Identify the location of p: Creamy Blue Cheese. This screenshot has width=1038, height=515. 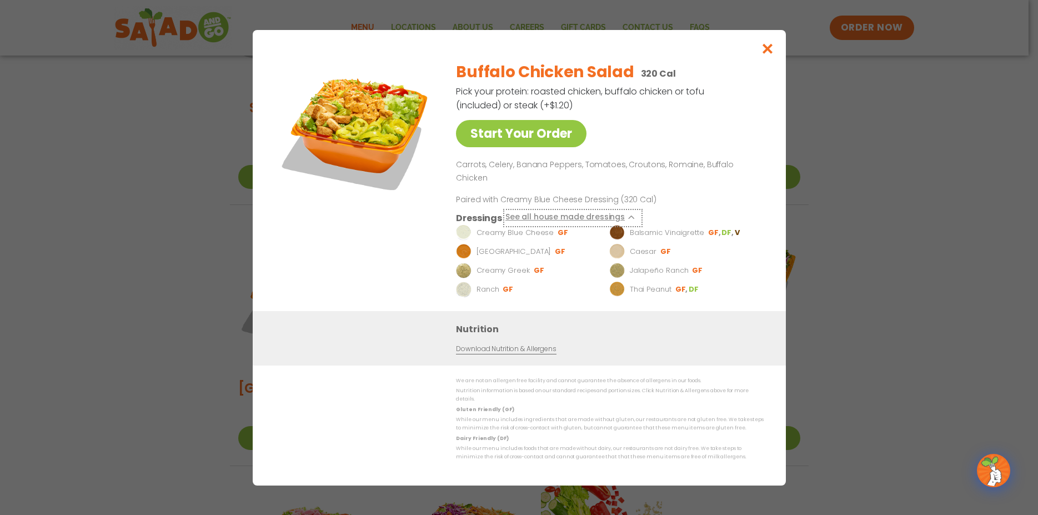
(514, 232).